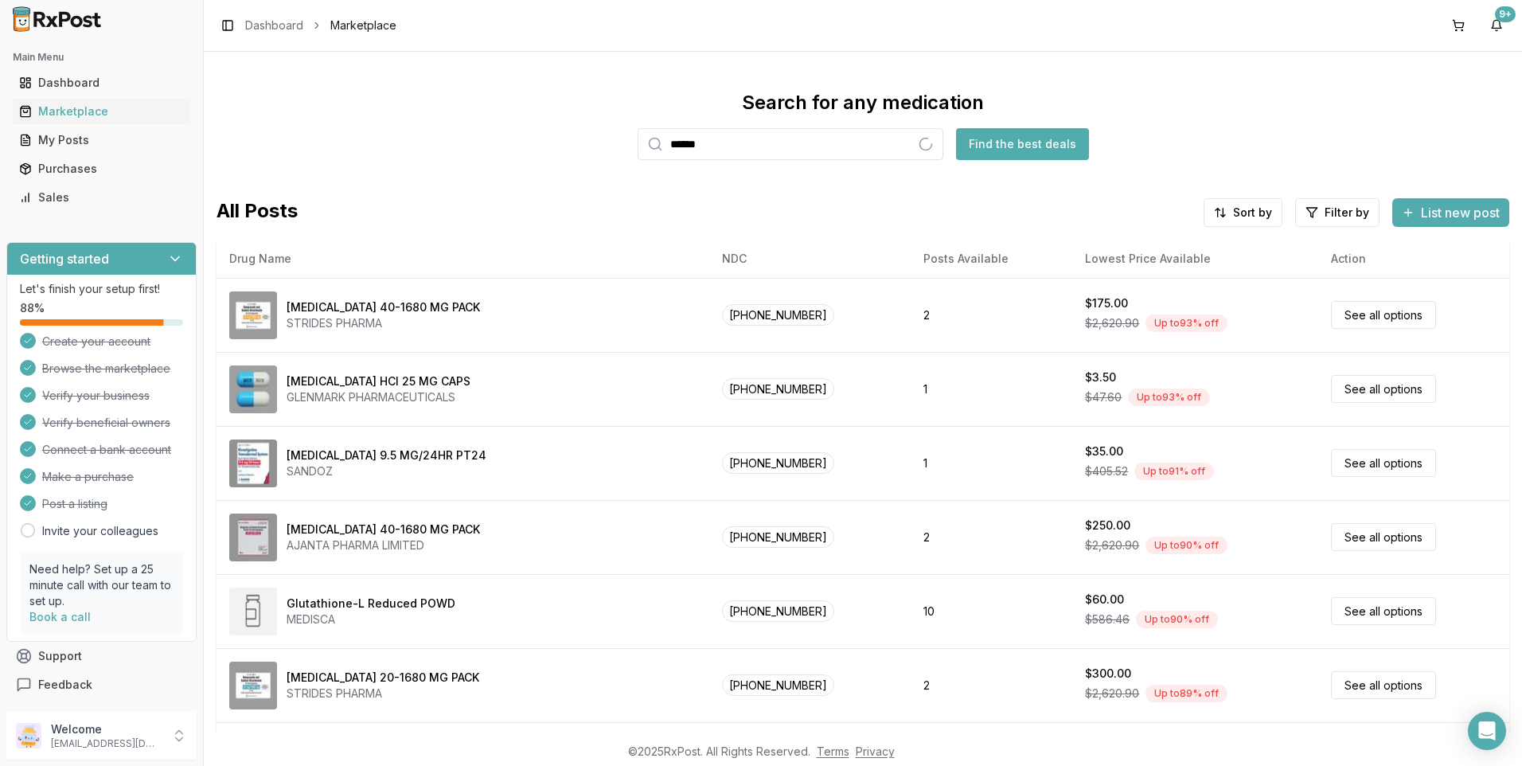 The width and height of the screenshot is (1522, 766). Describe the element at coordinates (1252, 213) in the screenshot. I see `span: Sort by` at that location.